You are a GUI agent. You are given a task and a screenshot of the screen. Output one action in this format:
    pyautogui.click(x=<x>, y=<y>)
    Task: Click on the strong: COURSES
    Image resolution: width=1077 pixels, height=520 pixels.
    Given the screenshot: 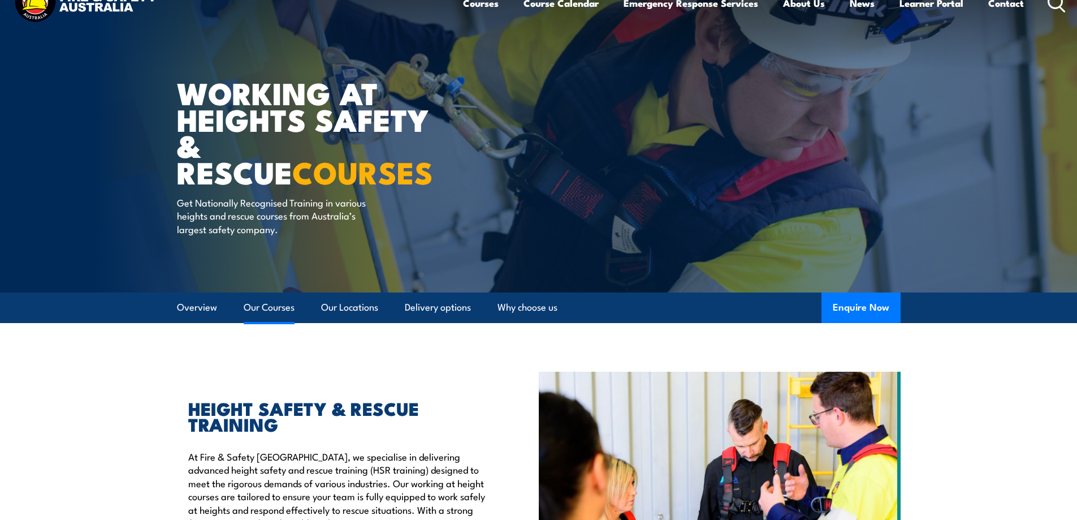 What is the action you would take?
    pyautogui.click(x=362, y=171)
    